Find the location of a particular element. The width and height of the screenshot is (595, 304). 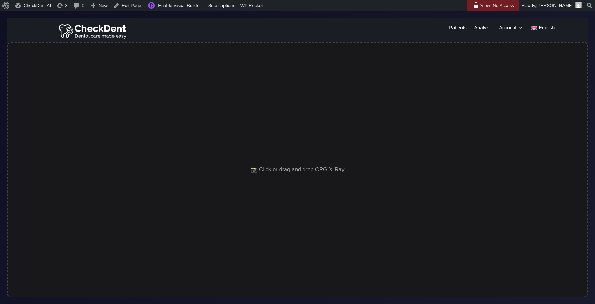

img: Checkdent Logo is located at coordinates (93, 31).